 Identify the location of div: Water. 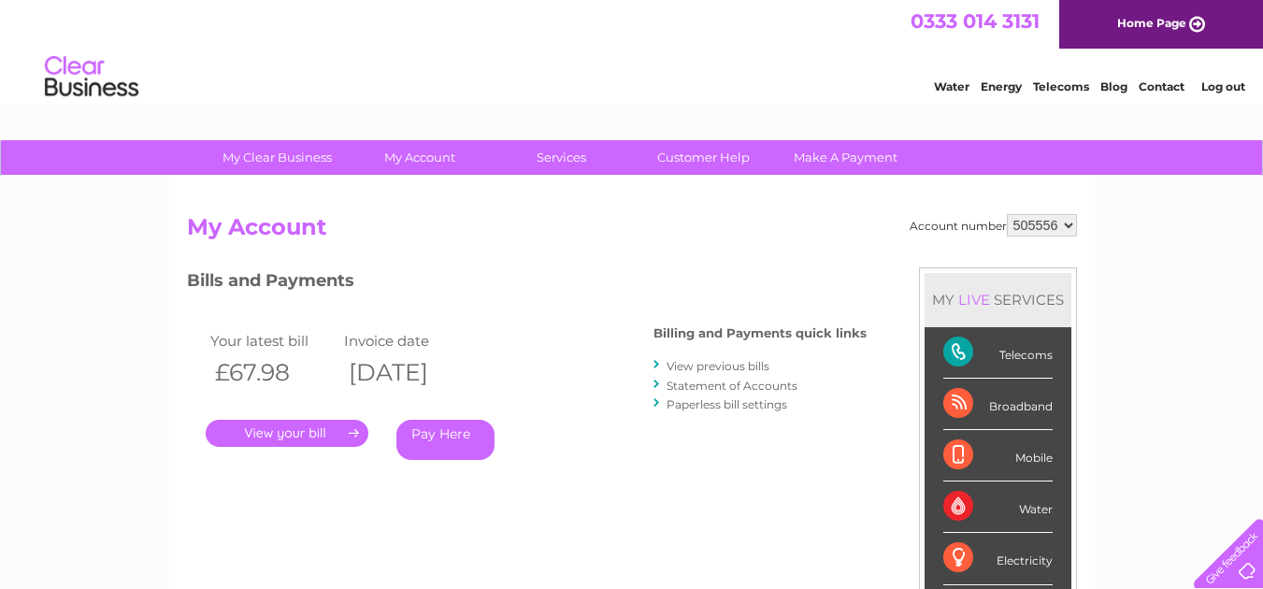
(997, 507).